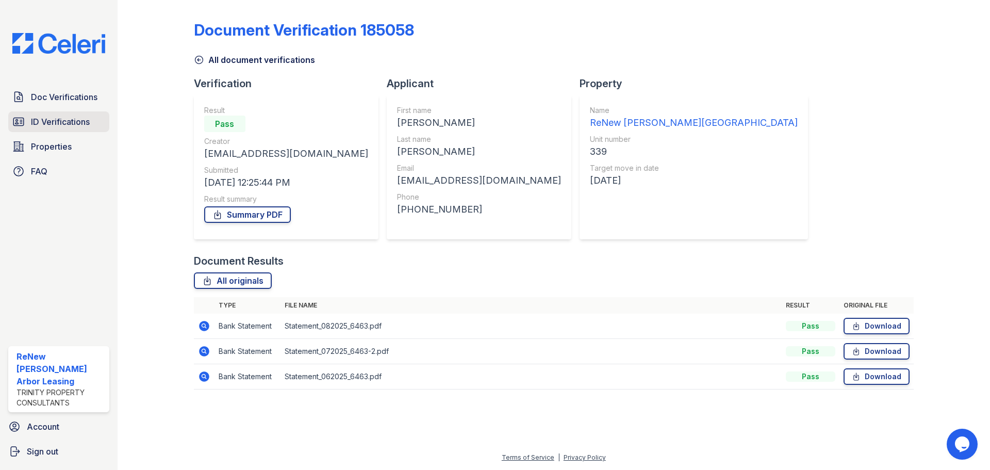 This screenshot has height=470, width=990. What do you see at coordinates (43, 427) in the screenshot?
I see `span: Account` at bounding box center [43, 427].